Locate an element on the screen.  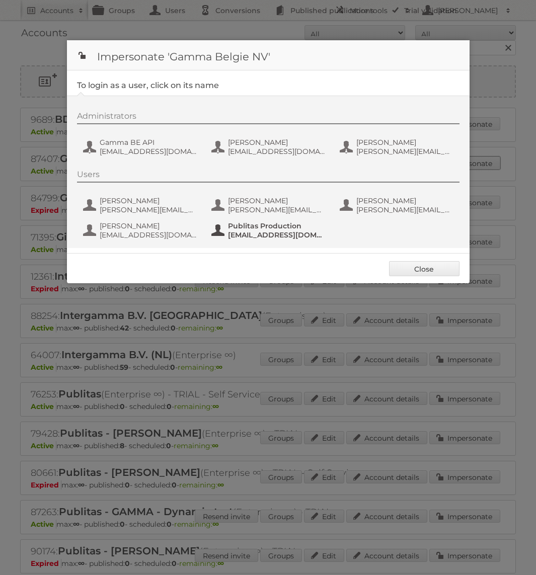
a: Close is located at coordinates (424, 269).